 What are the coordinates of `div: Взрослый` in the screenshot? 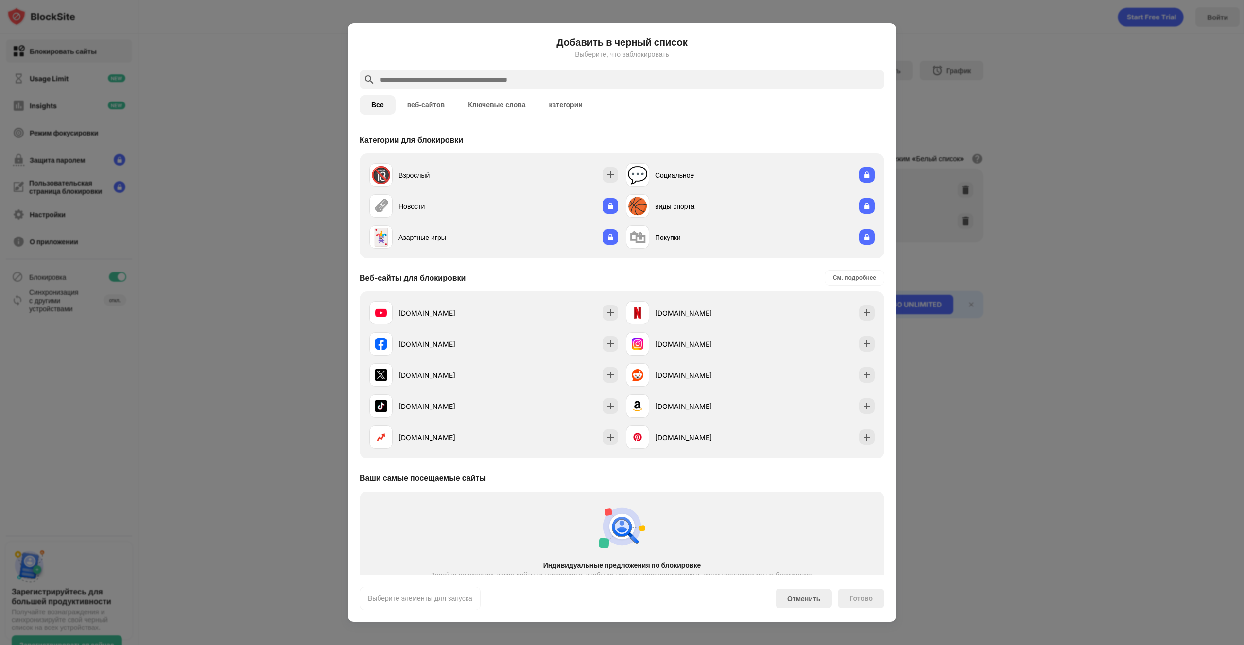 It's located at (446, 175).